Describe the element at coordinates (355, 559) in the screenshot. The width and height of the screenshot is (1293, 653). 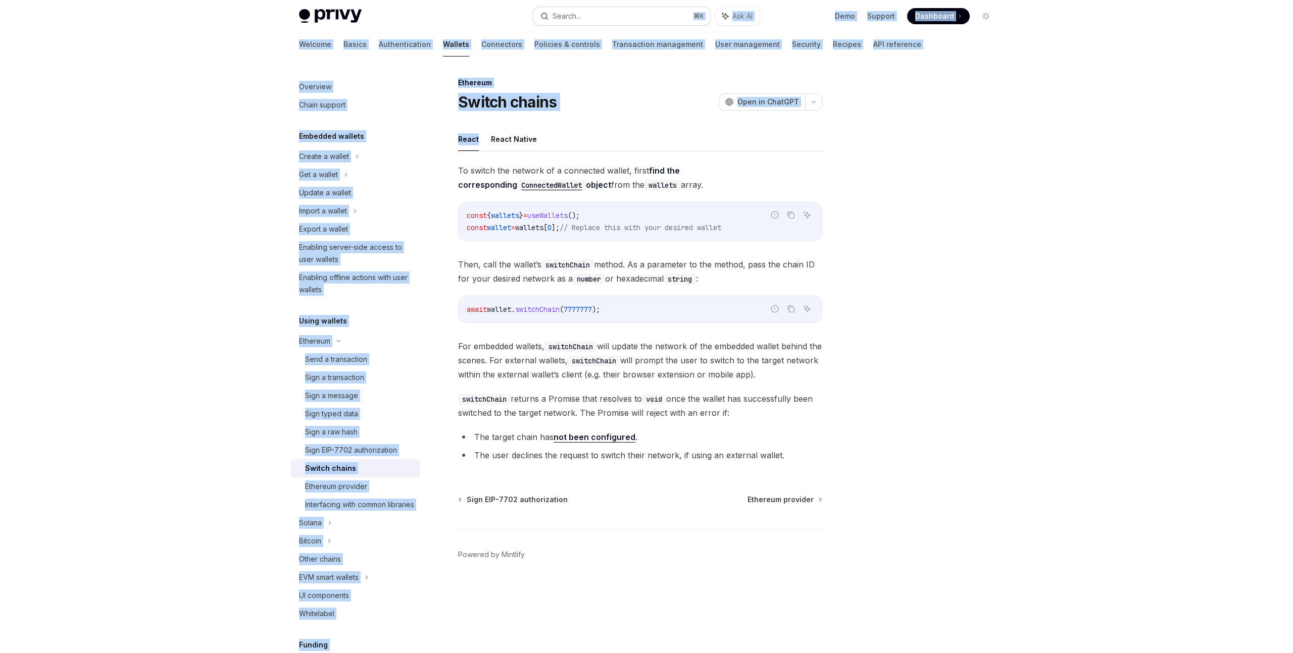
I see `a: Other chains` at that location.